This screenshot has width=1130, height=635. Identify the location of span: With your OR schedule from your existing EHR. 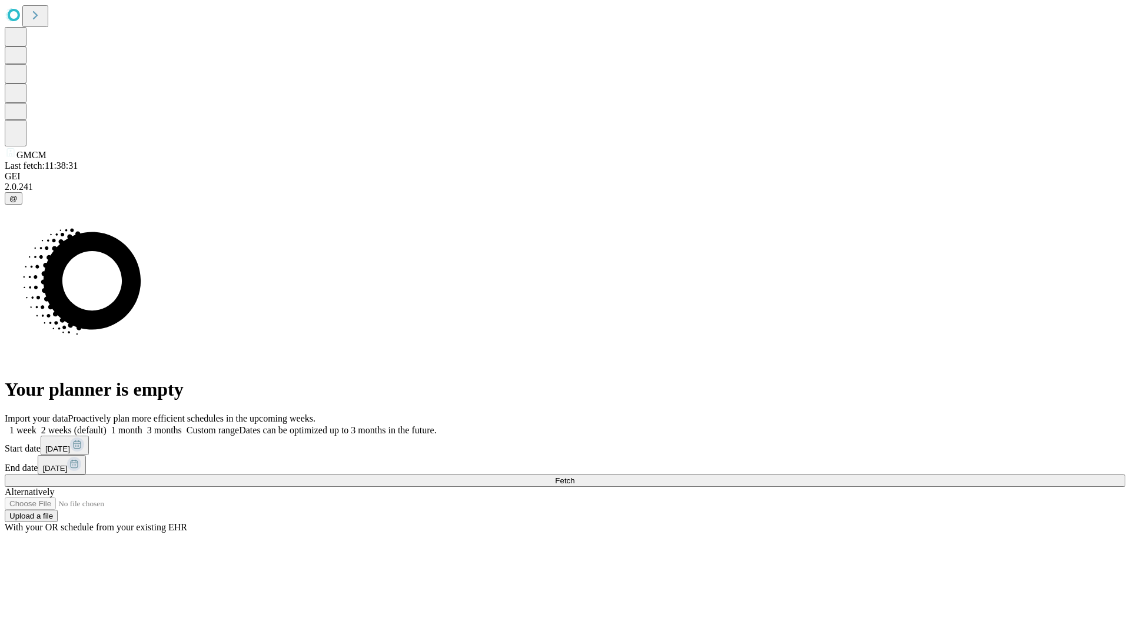
(96, 527).